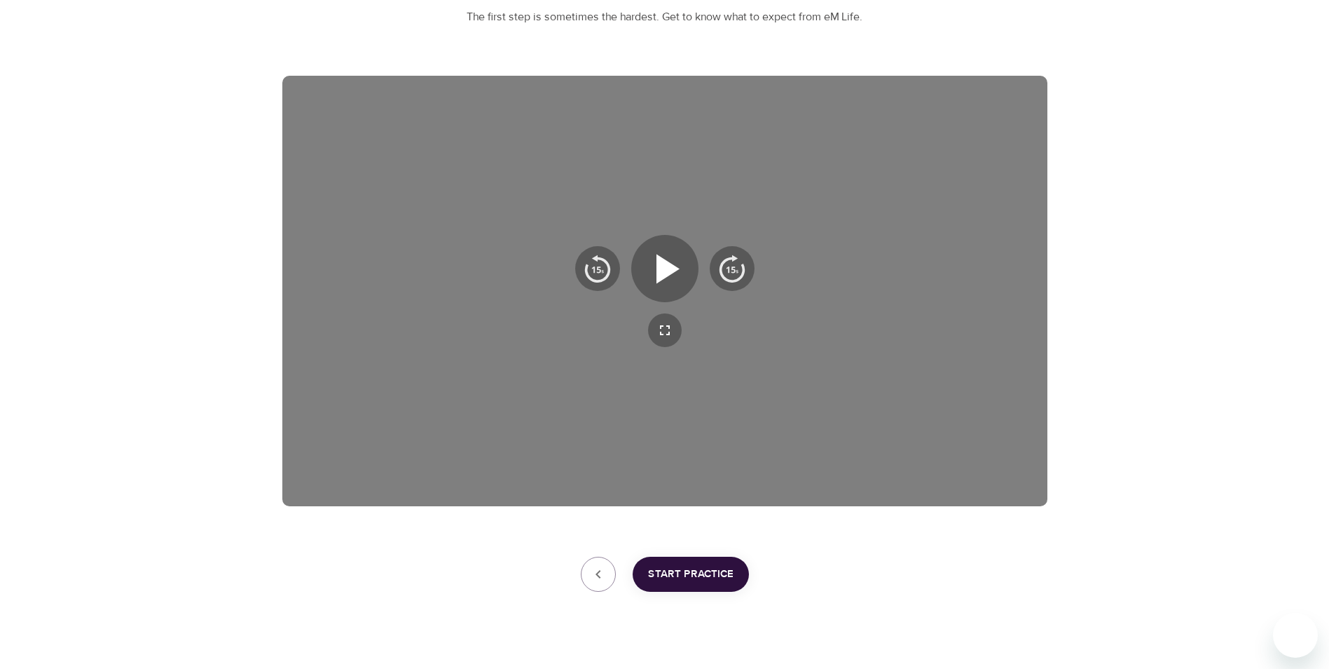 This screenshot has height=669, width=1329. What do you see at coordinates (691, 574) in the screenshot?
I see `span: Start Practice` at bounding box center [691, 574].